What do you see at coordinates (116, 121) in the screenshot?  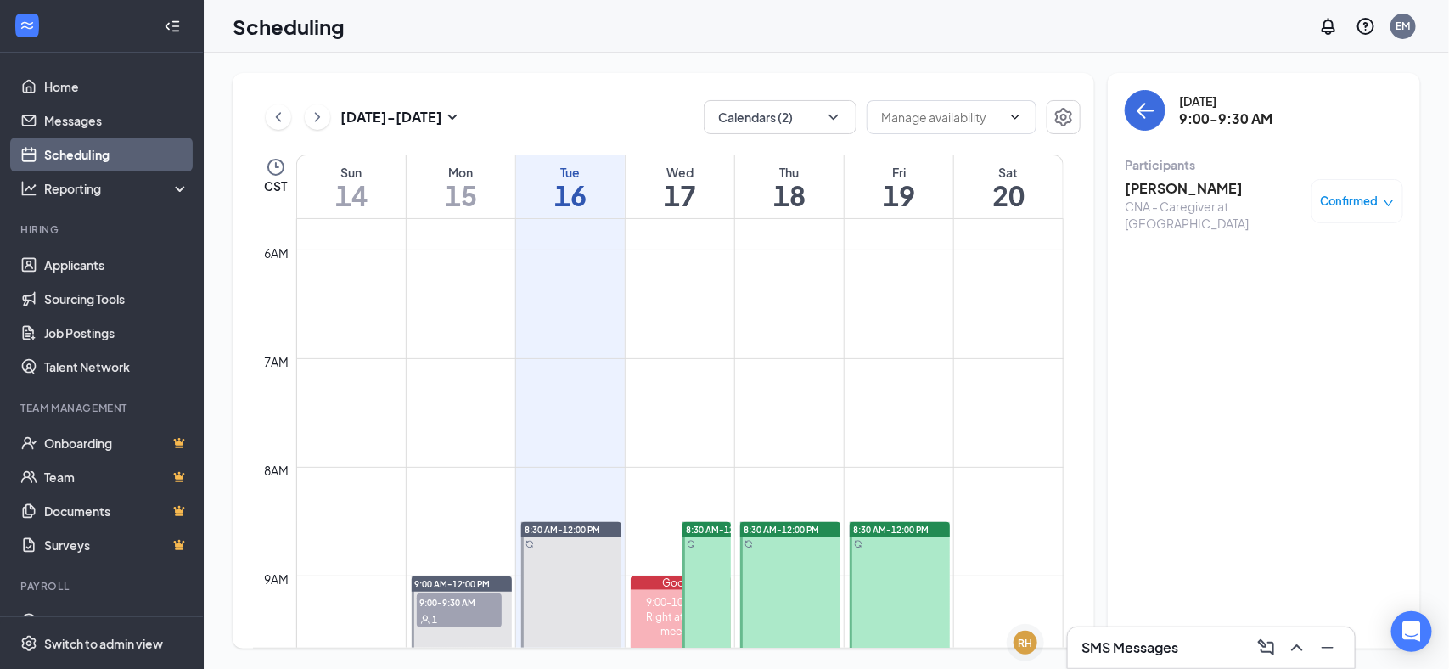 I see `a: Messages` at bounding box center [116, 121].